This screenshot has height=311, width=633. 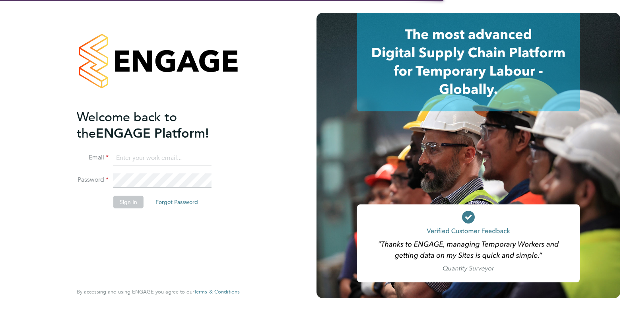 What do you see at coordinates (93, 180) in the screenshot?
I see `label: Password` at bounding box center [93, 180].